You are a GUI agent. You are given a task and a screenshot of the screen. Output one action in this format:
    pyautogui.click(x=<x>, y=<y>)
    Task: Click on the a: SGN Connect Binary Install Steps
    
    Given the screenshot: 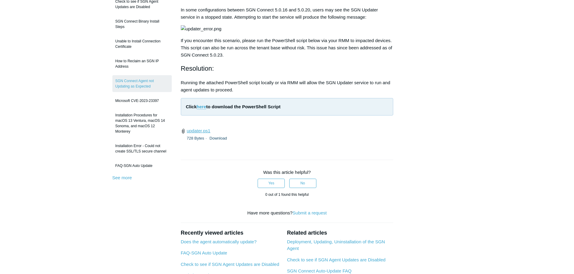 What is the action you would take?
    pyautogui.click(x=142, y=24)
    